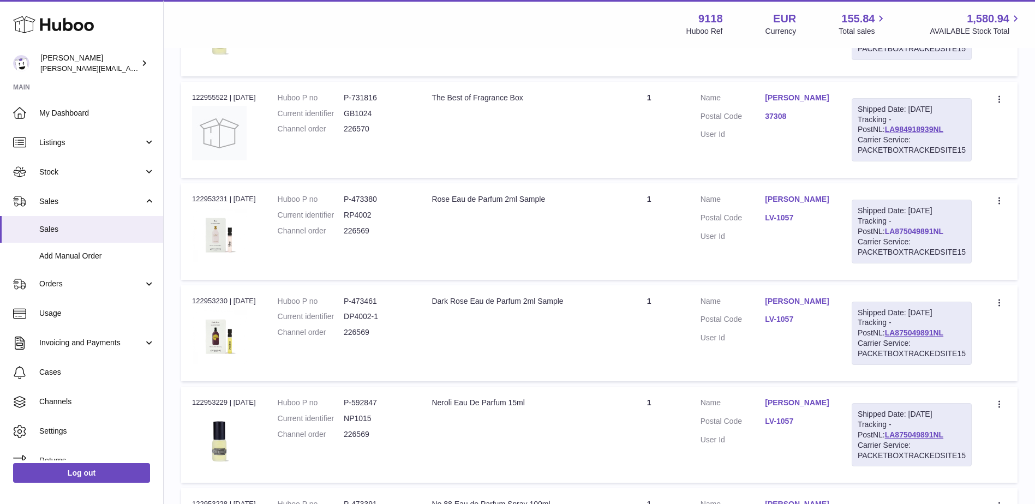 This screenshot has height=504, width=1035. What do you see at coordinates (710, 19) in the screenshot?
I see `strong: 9118` at bounding box center [710, 19].